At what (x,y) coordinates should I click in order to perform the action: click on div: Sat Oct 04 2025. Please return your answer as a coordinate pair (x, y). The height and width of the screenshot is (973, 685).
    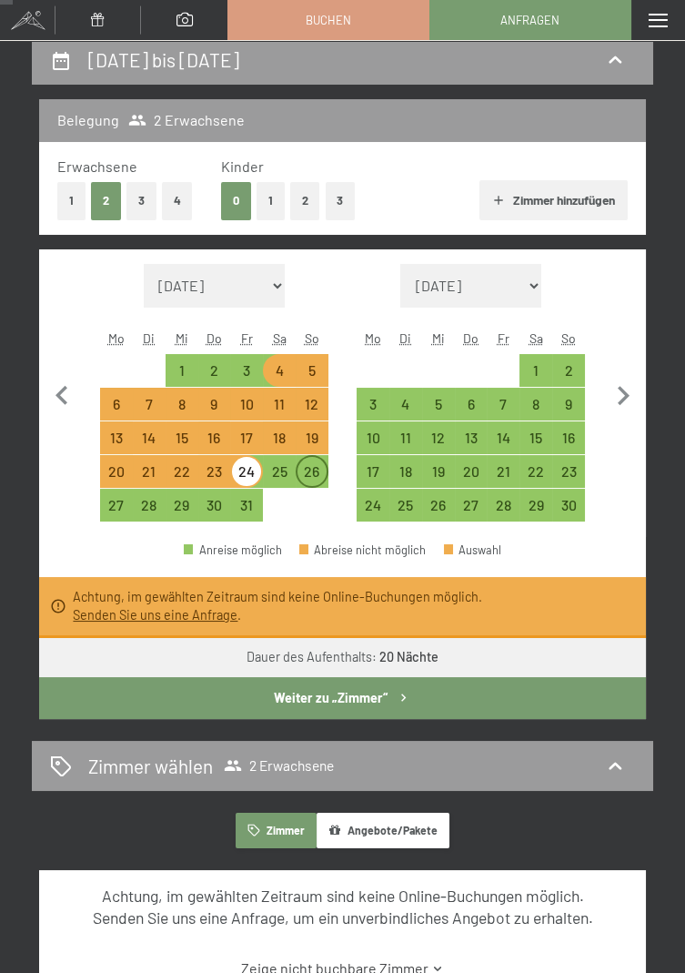
    Looking at the image, I should click on (279, 370).